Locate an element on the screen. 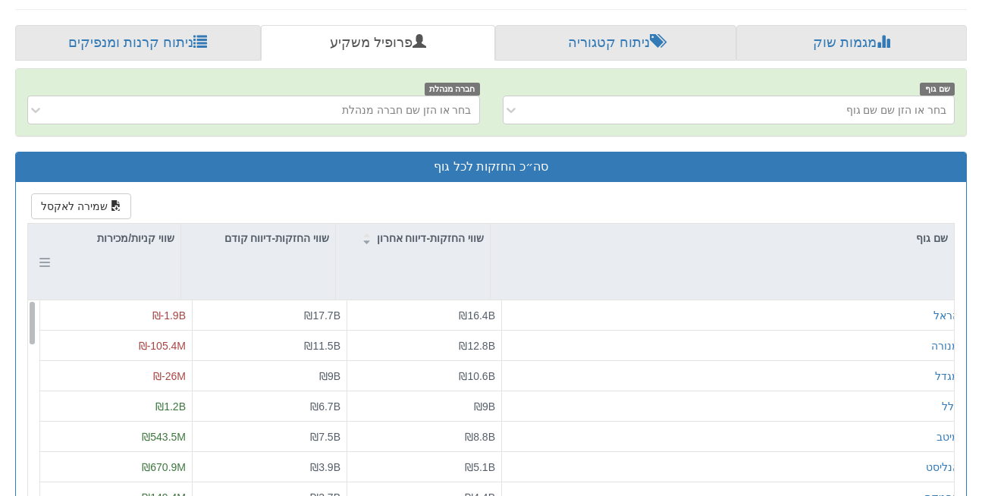 This screenshot has width=982, height=496. span: ₪10.6B is located at coordinates (477, 376).